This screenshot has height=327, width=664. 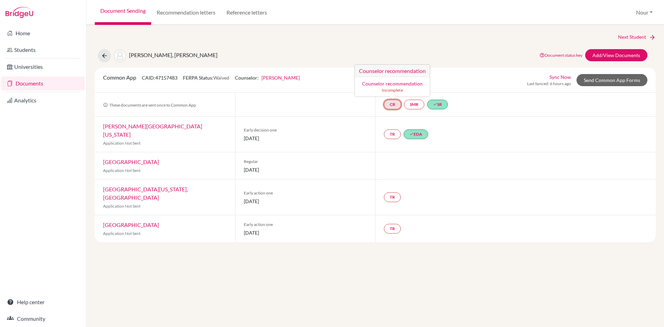 What do you see at coordinates (437, 104) in the screenshot?
I see `a: doneSR` at bounding box center [437, 104].